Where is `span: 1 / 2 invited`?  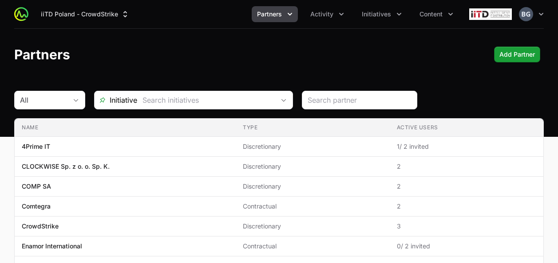 span: 1 / 2 invited is located at coordinates (466, 147).